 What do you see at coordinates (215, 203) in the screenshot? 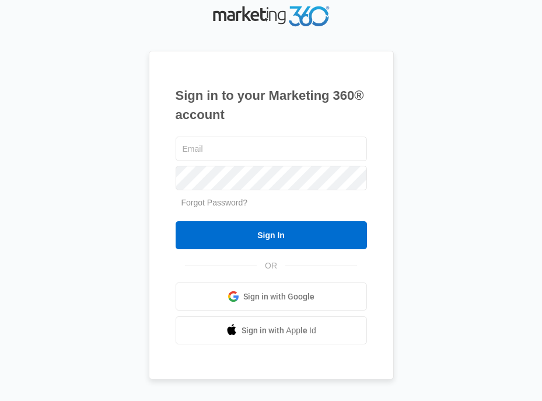
I see `a: Forgot Password?` at bounding box center [215, 203].